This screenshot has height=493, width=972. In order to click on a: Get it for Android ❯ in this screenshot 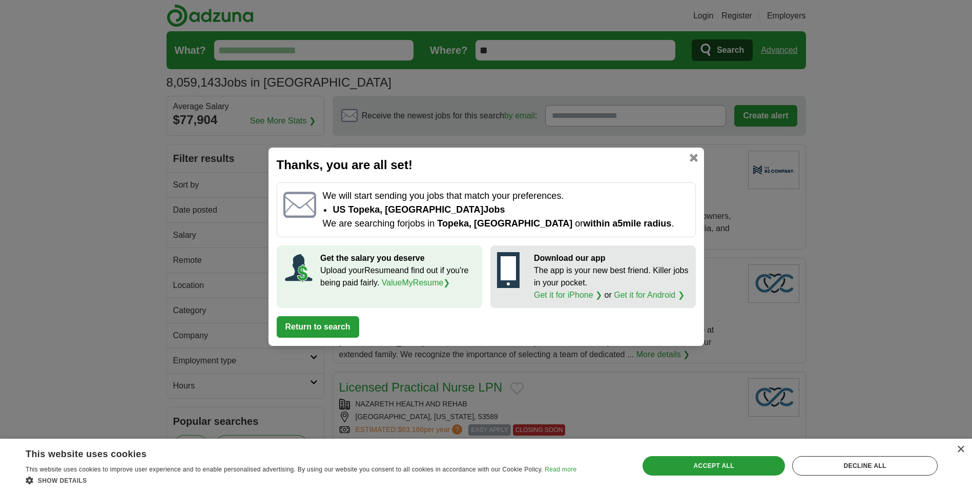, I will do `click(649, 295)`.